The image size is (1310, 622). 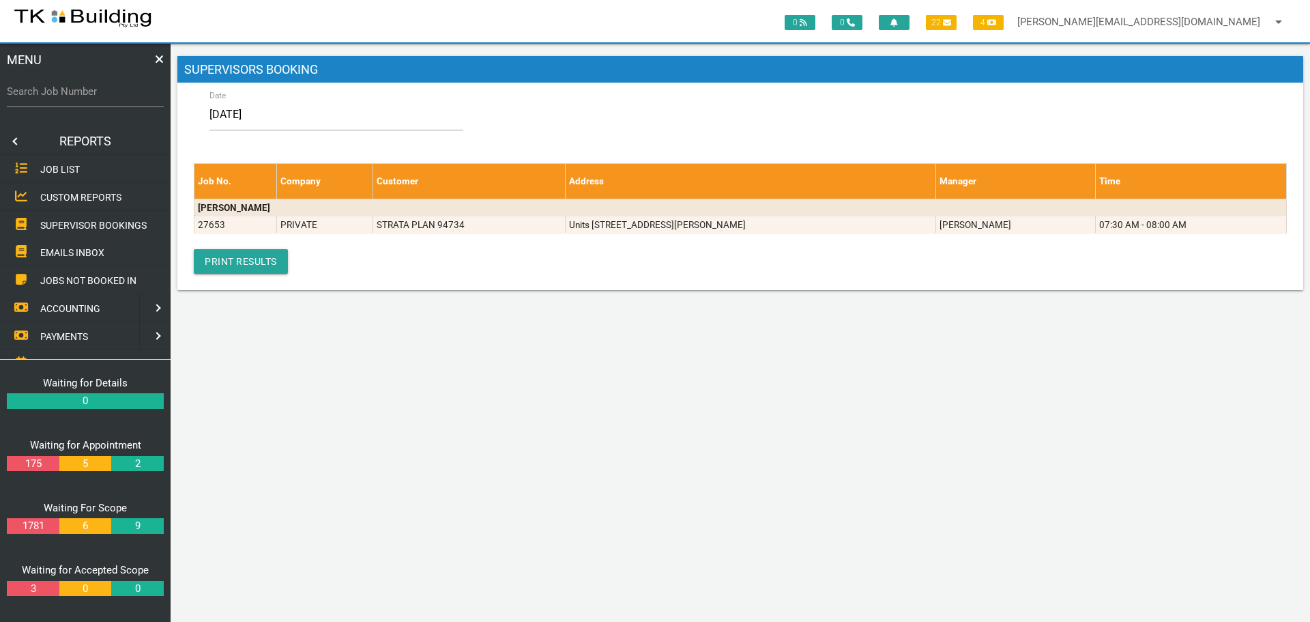 What do you see at coordinates (941, 23) in the screenshot?
I see `span: 22` at bounding box center [941, 23].